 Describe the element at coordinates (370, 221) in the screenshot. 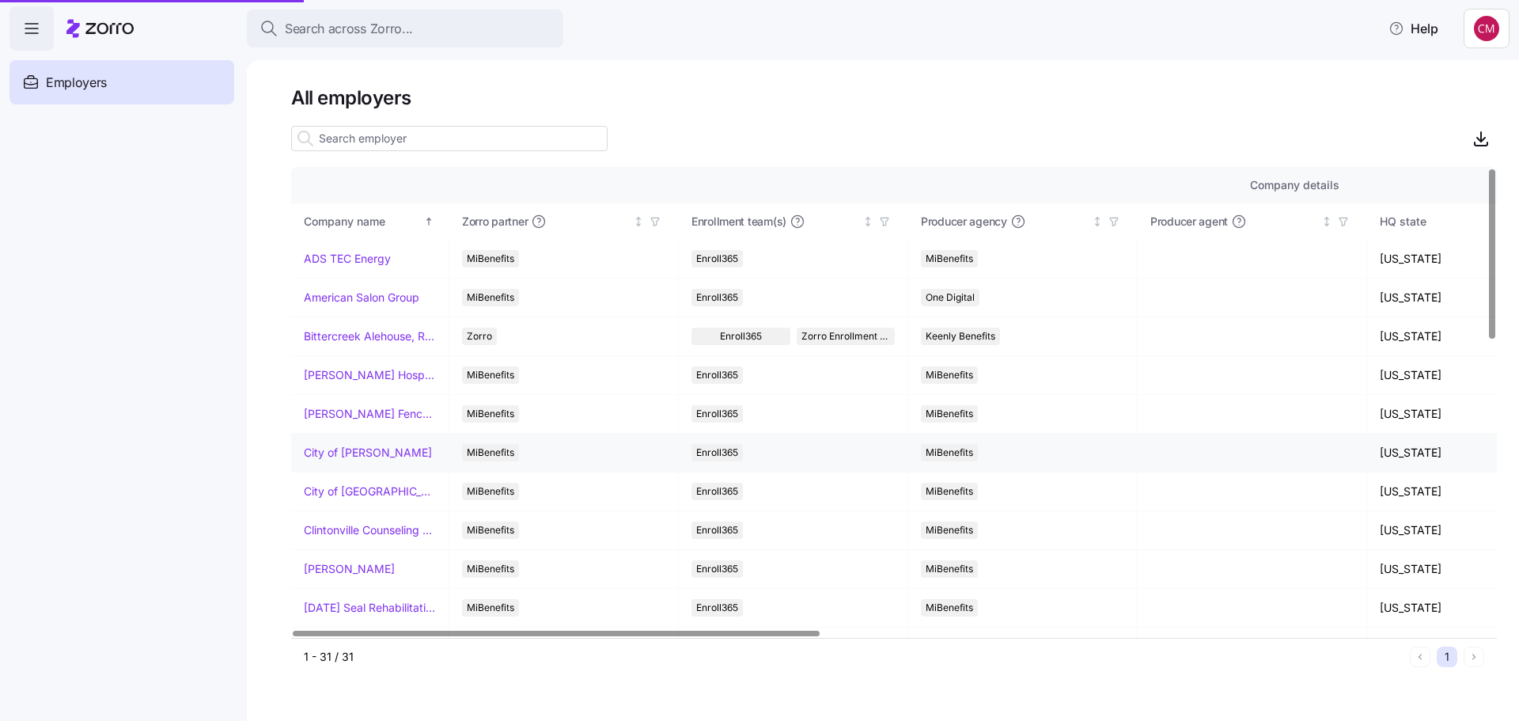

I see `th: Company nameSorted ascending` at that location.